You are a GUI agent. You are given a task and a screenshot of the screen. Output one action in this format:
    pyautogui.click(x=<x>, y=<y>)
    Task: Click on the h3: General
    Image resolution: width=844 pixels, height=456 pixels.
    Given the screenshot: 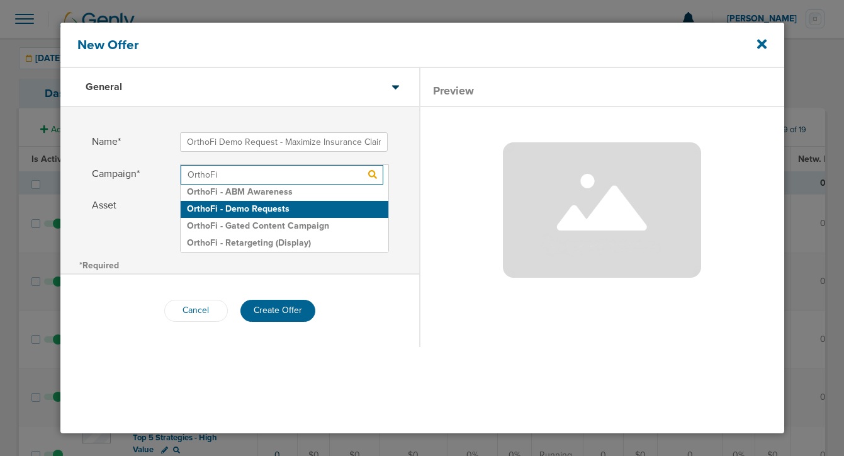 What is the action you would take?
    pyautogui.click(x=104, y=87)
    